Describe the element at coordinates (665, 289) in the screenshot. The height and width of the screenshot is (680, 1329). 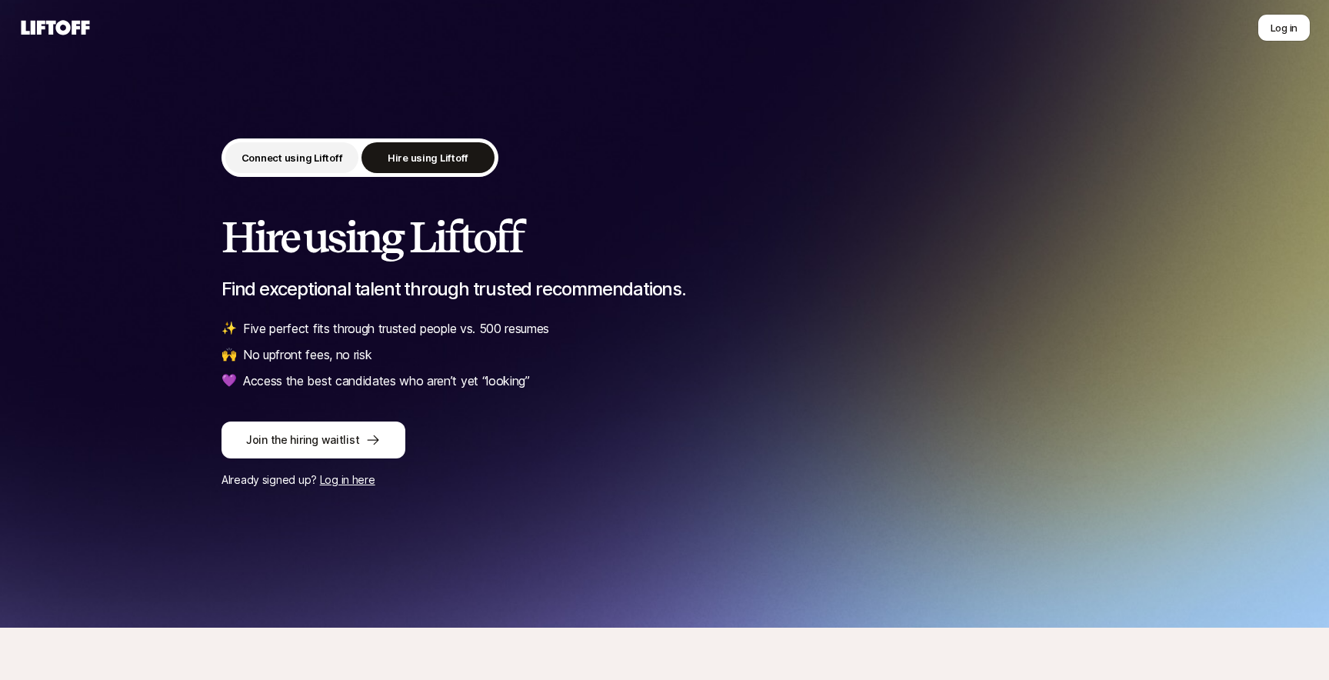
I see `p: Find exceptional talent through trusted recommendations.` at that location.